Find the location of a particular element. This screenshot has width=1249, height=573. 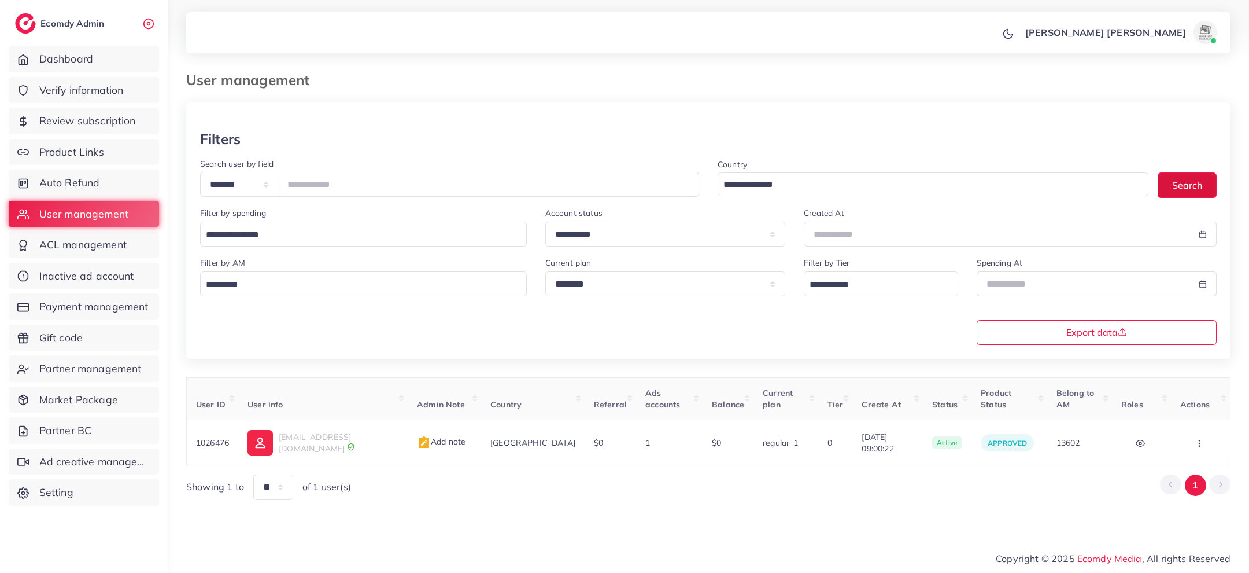

span: Product Links is located at coordinates (72, 152).